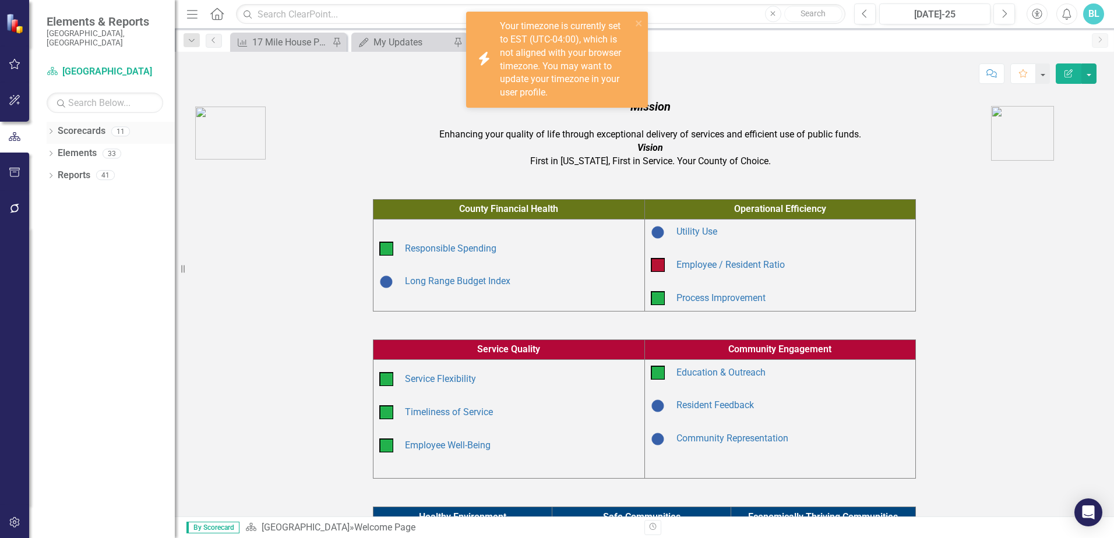 The width and height of the screenshot is (1114, 538). Describe the element at coordinates (641, 517) in the screenshot. I see `span: Safe Communities` at that location.